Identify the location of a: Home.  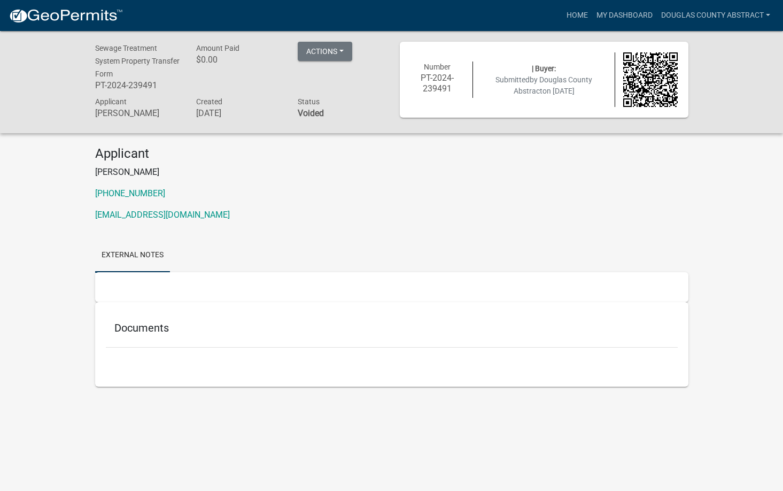
(578, 16).